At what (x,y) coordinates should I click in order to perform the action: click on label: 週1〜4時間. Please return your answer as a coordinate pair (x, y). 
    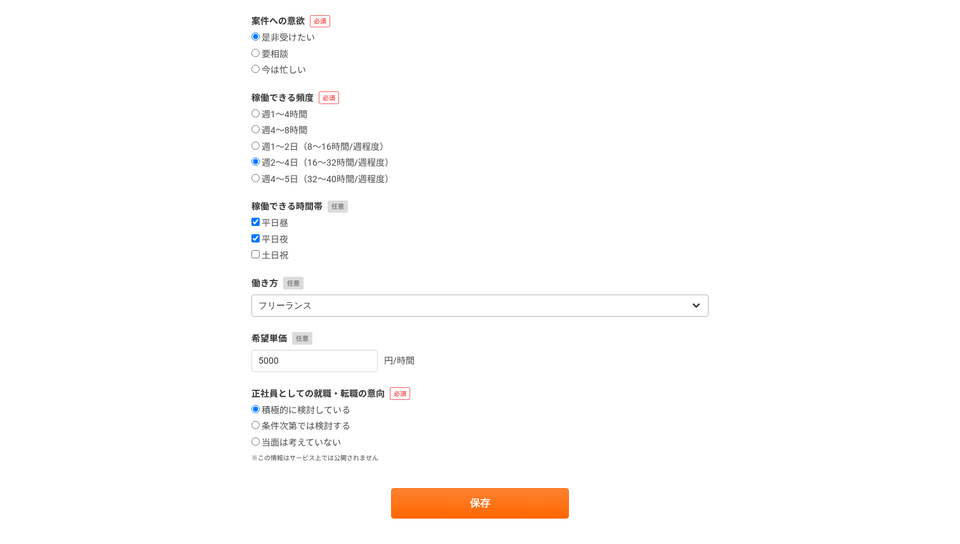
    Looking at the image, I should click on (279, 115).